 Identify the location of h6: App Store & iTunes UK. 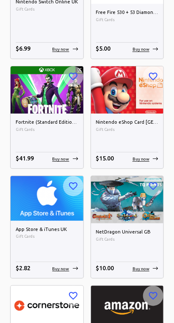
(47, 230).